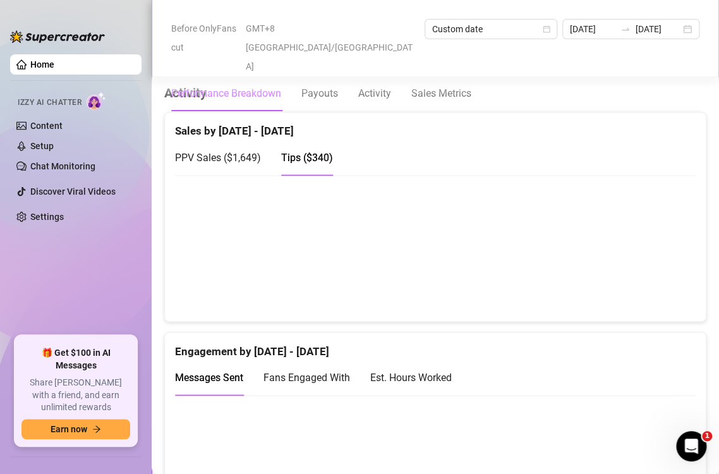 Image resolution: width=719 pixels, height=474 pixels. I want to click on span: calendar, so click(546, 29).